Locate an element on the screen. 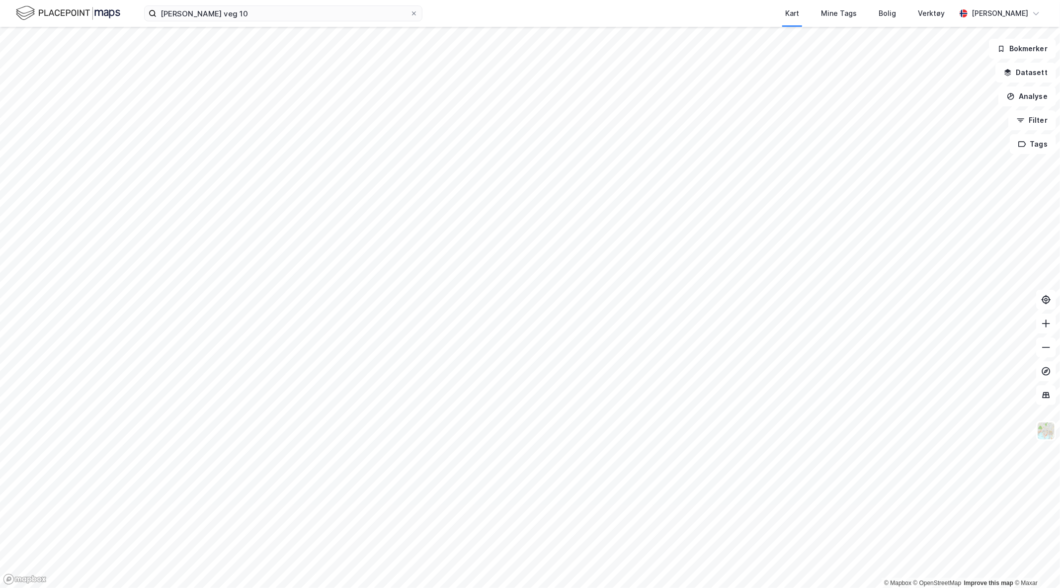 This screenshot has height=588, width=1060. button: Tags is located at coordinates (1033, 144).